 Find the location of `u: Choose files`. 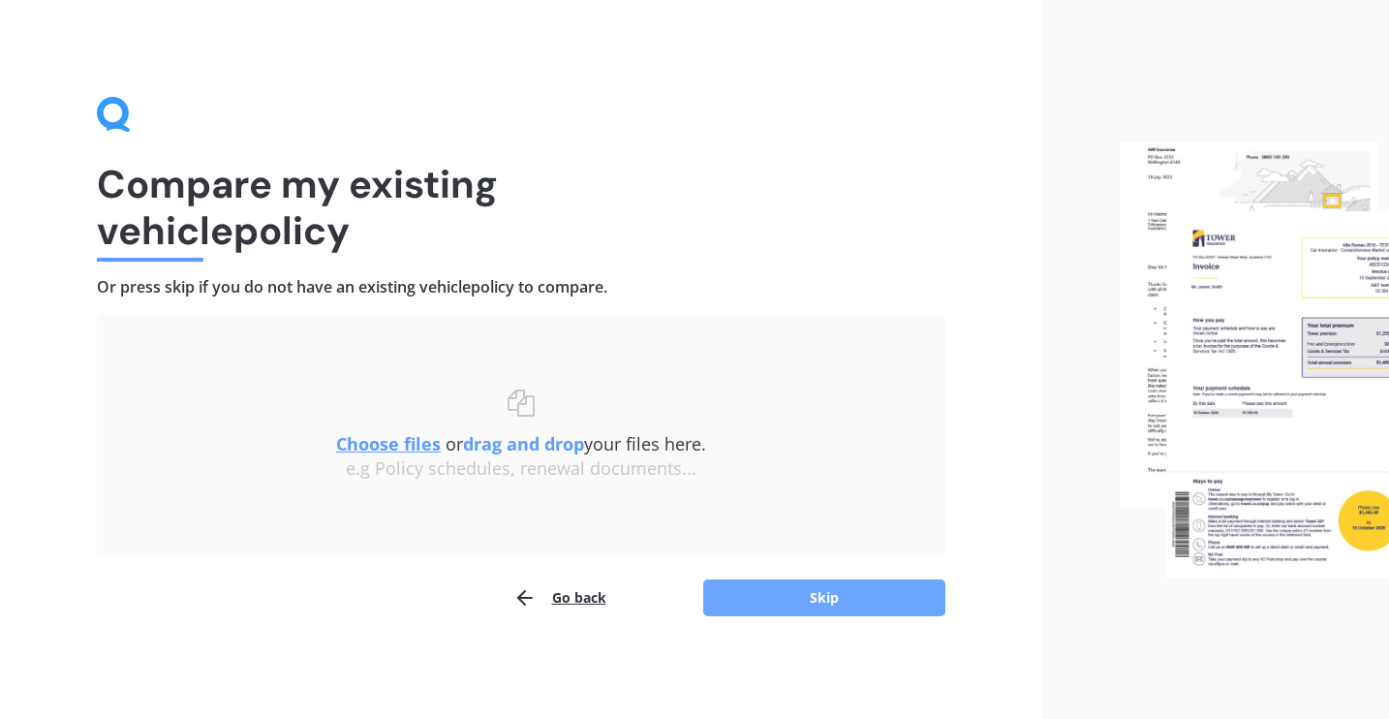

u: Choose files is located at coordinates (389, 444).